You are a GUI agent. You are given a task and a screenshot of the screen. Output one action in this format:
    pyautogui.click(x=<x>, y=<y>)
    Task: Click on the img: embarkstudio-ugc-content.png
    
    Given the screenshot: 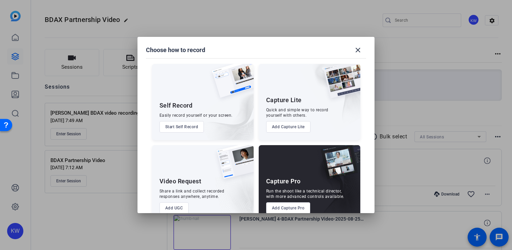 What is the action you would take?
    pyautogui.click(x=234, y=194)
    